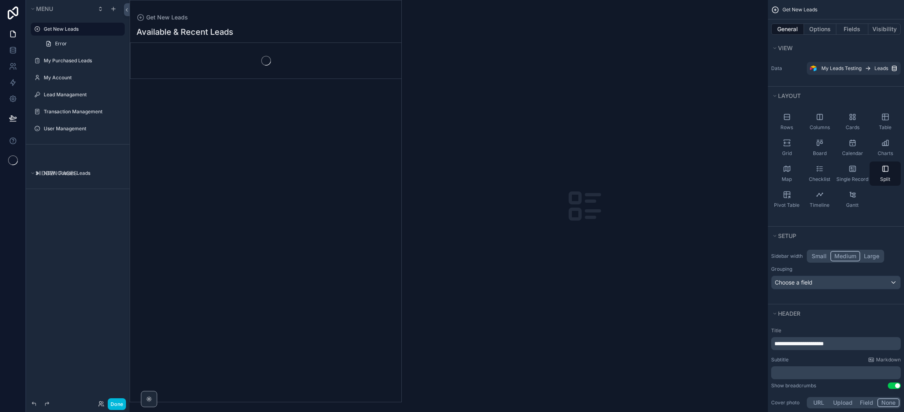  What do you see at coordinates (819, 148) in the screenshot?
I see `button: Board` at bounding box center [819, 148].